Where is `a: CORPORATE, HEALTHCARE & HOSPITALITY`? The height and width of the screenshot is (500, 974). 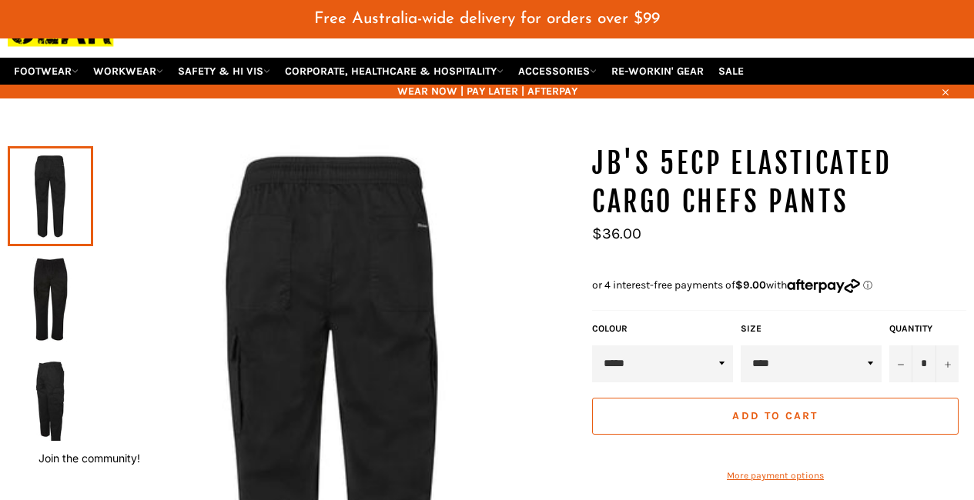 a: CORPORATE, HEALTHCARE & HOSPITALITY is located at coordinates (394, 71).